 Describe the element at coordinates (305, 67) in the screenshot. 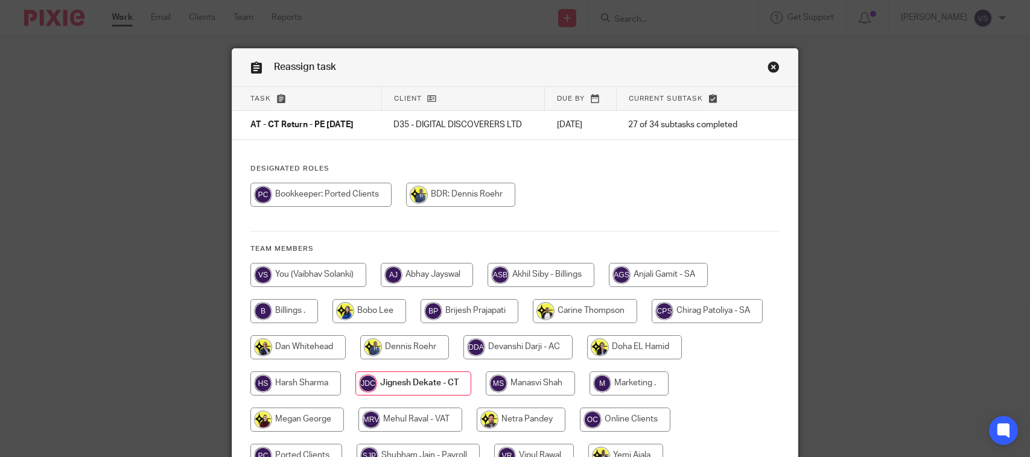

I see `span: Reassign task` at that location.